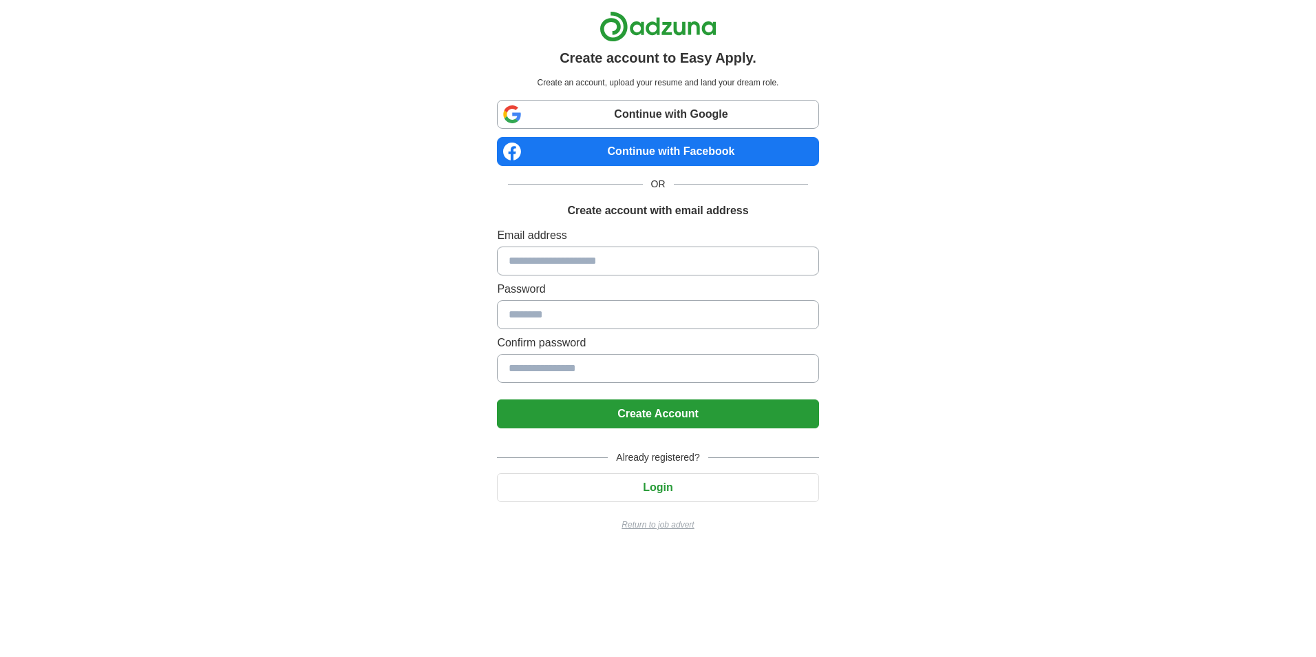 Image resolution: width=1316 pixels, height=657 pixels. I want to click on span: OR, so click(658, 184).